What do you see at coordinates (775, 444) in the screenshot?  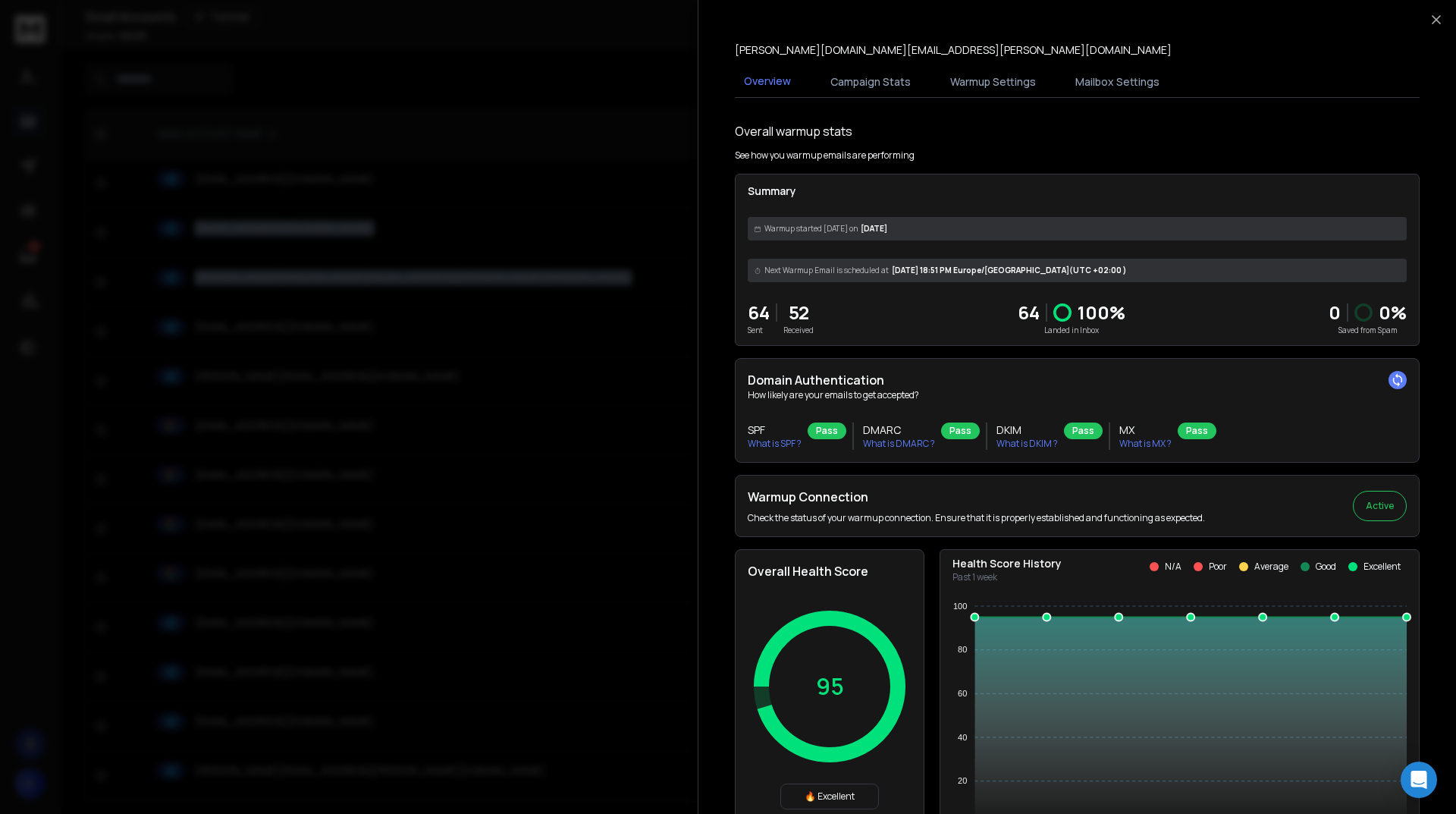 I see `p: What is SPF ?` at bounding box center [775, 444].